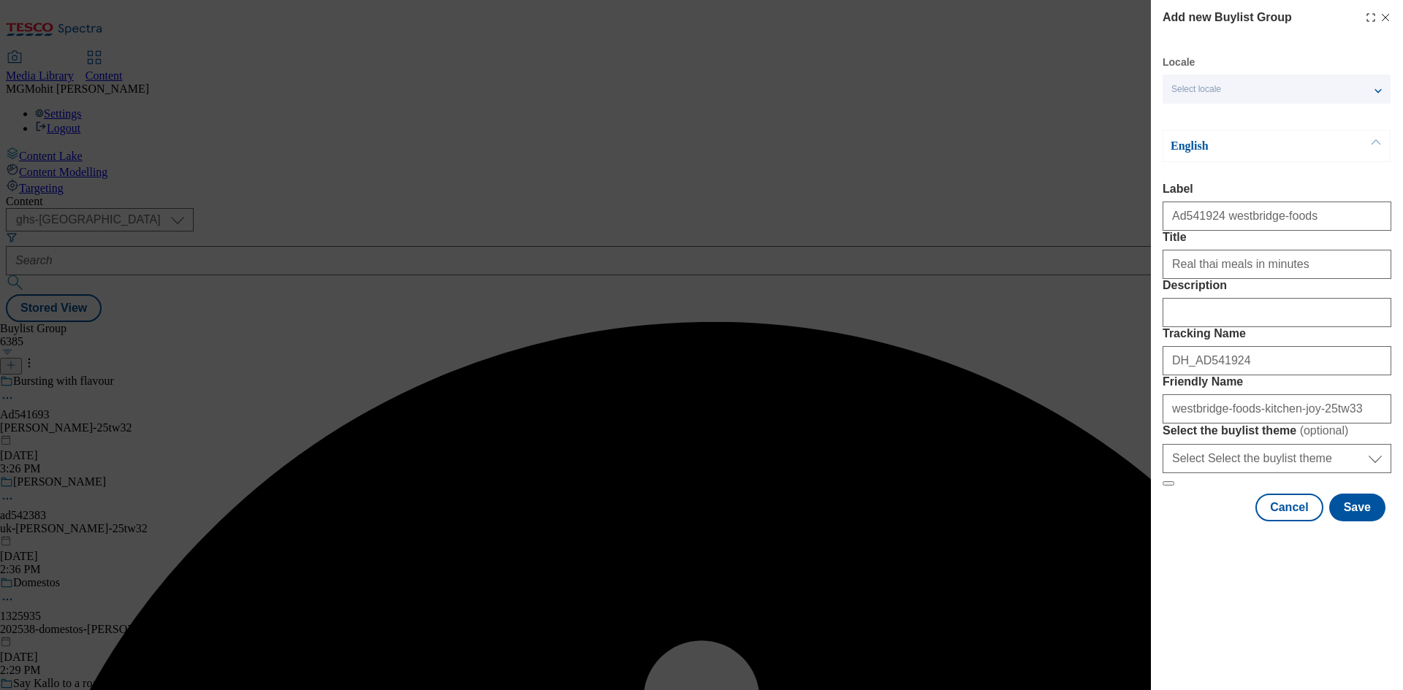  What do you see at coordinates (1289, 508) in the screenshot?
I see `button: Cancel` at bounding box center [1289, 508].